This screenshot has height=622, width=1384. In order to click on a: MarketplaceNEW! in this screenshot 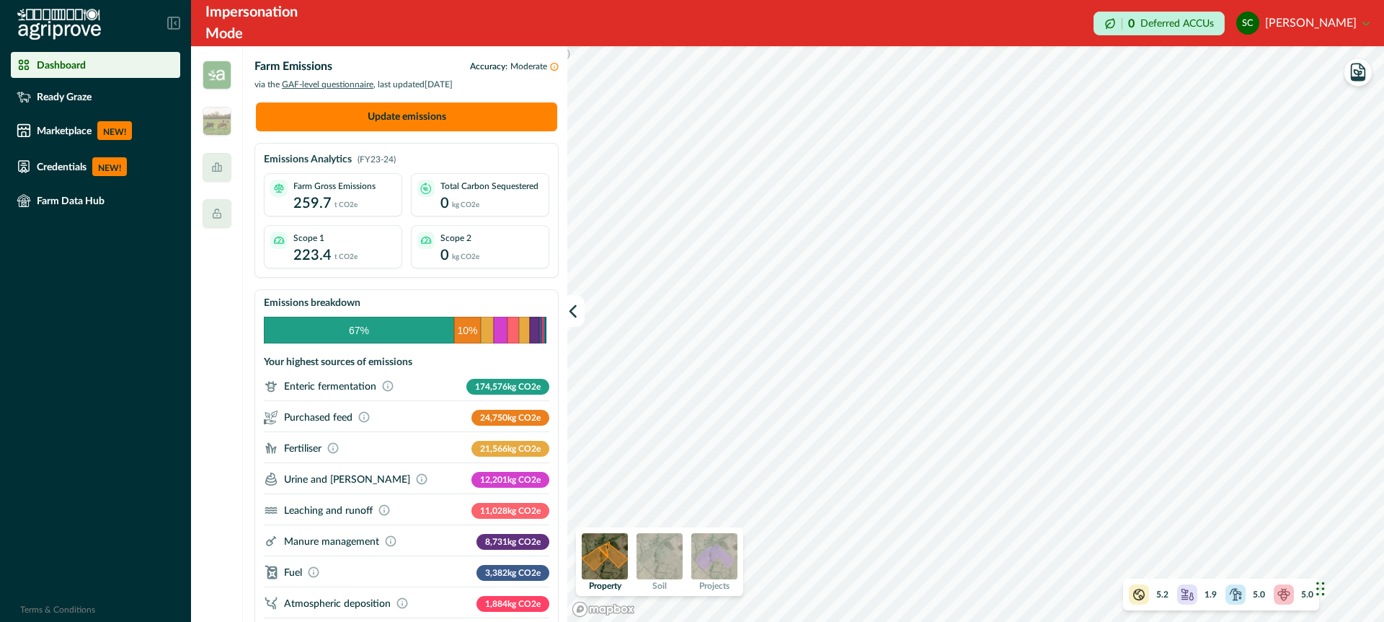, I will do `click(95, 131)`.